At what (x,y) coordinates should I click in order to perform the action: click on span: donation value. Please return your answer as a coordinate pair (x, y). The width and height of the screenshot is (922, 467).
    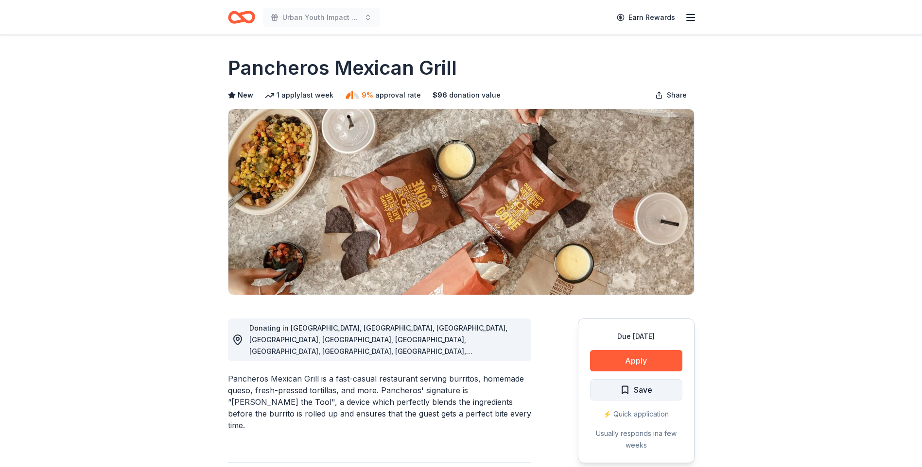
    Looking at the image, I should click on (475, 95).